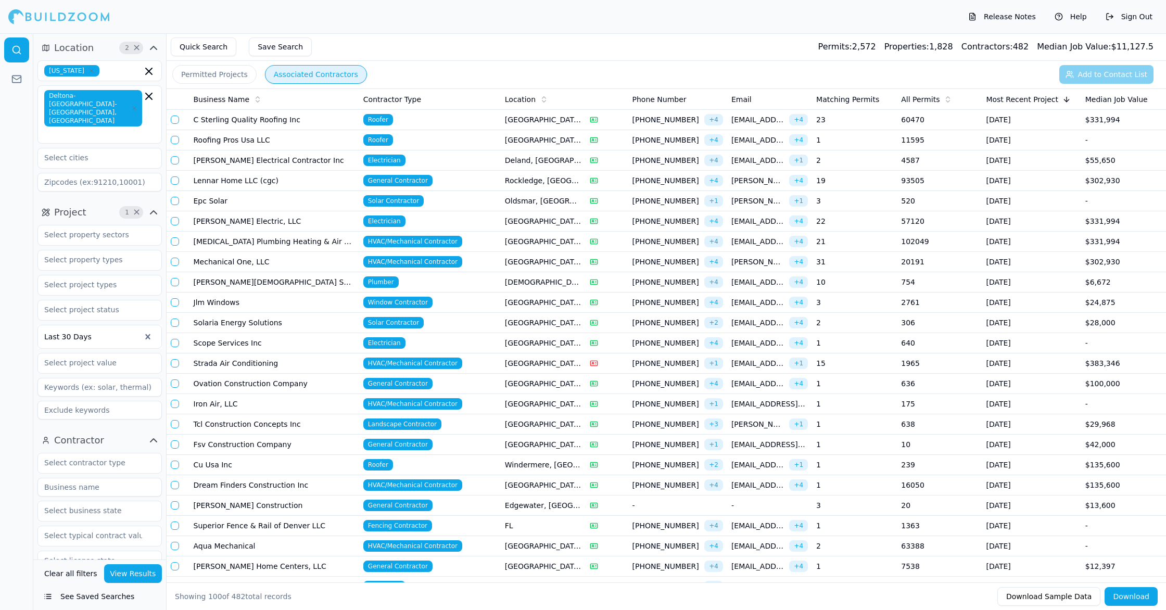  What do you see at coordinates (854, 181) in the screenshot?
I see `td: 19` at bounding box center [854, 181].